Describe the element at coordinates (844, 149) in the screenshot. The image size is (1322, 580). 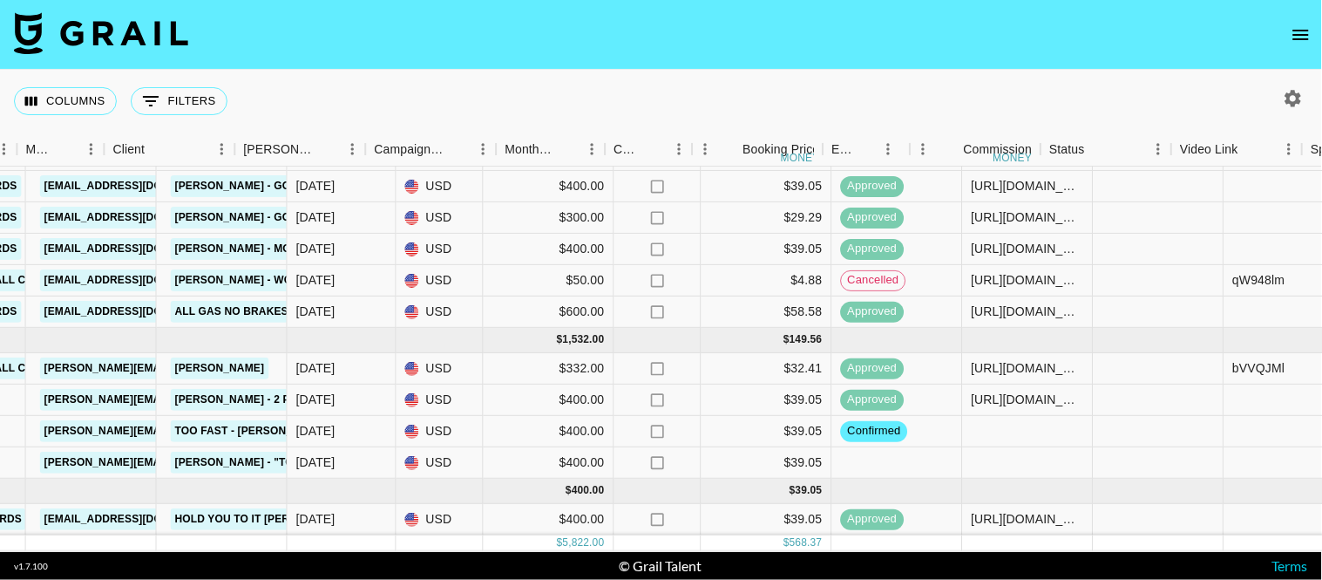
I see `div: Expenses: Remove Commission?` at that location.